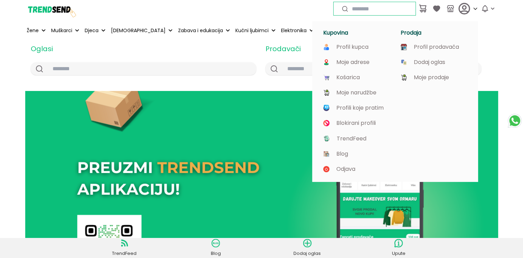 Image resolution: width=523 pixels, height=258 pixels. Describe the element at coordinates (356, 123) in the screenshot. I see `p: Blokirani profili` at that location.